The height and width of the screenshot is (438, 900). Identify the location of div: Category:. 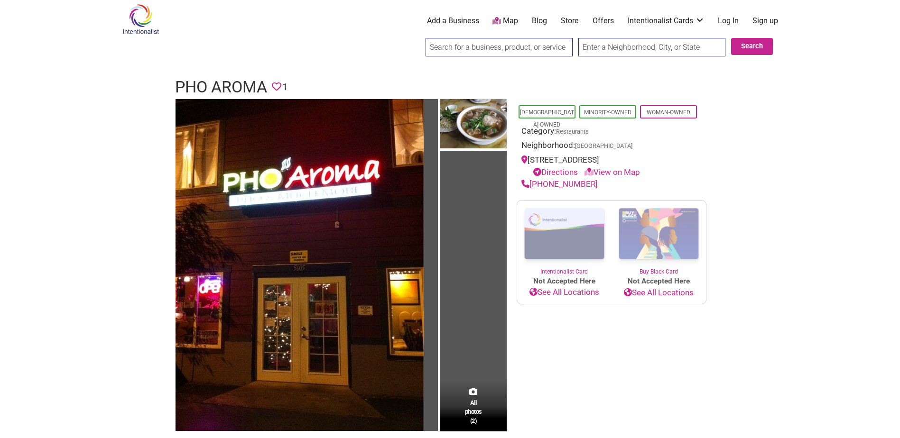
(612, 132).